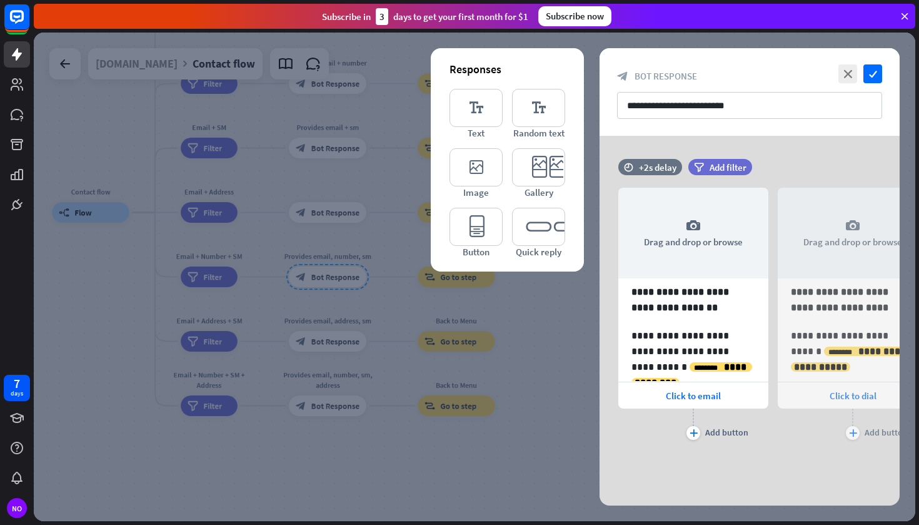  I want to click on i: close, so click(848, 74).